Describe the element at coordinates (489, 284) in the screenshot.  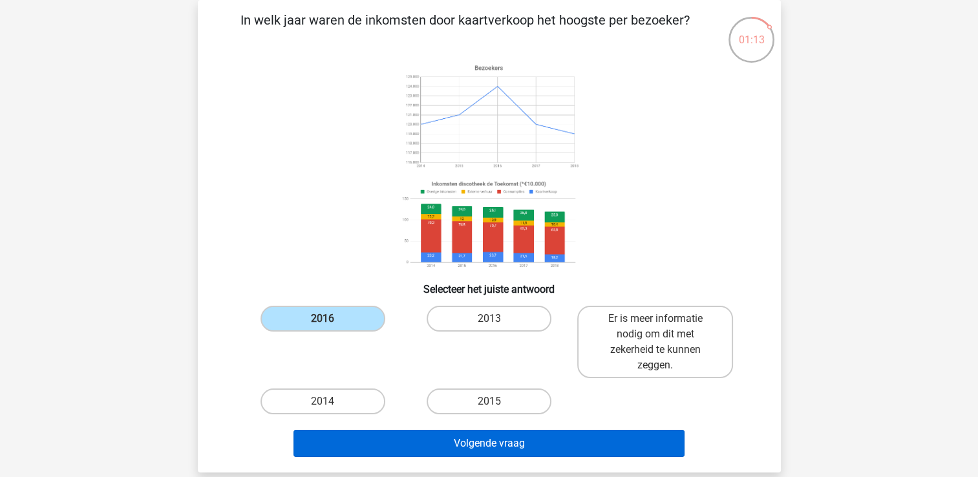
I see `h6: Selecteer het juiste antwoord` at that location.